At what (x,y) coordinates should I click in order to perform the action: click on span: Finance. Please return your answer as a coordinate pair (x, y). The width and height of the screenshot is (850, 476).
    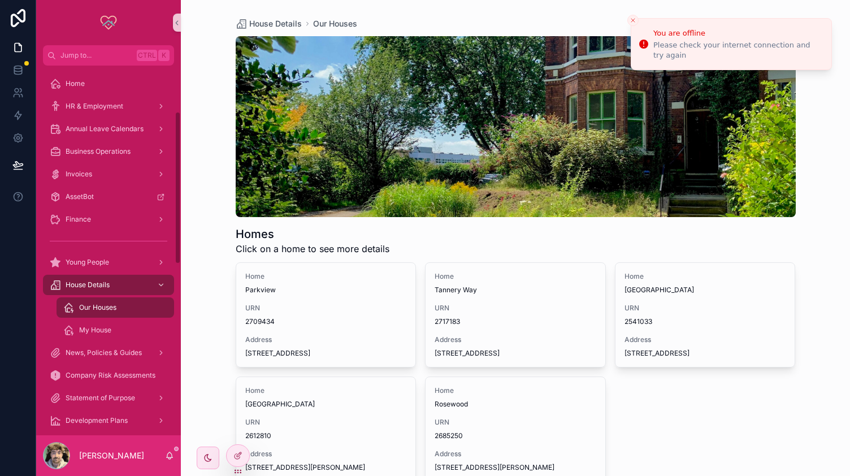
    Looking at the image, I should click on (78, 219).